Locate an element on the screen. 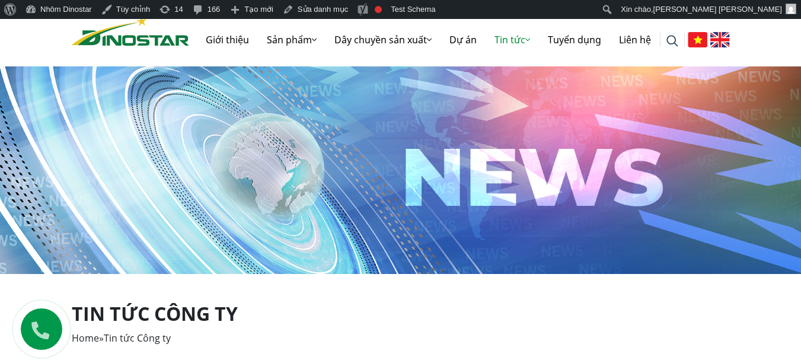  a: Dây chuyền sản xuất is located at coordinates (383, 40).